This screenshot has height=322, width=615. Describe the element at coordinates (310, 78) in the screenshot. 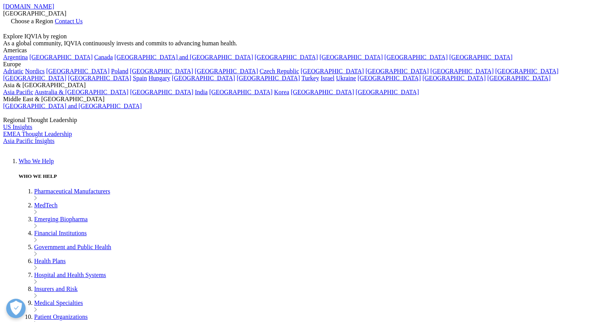

I see `a: Turkey` at that location.